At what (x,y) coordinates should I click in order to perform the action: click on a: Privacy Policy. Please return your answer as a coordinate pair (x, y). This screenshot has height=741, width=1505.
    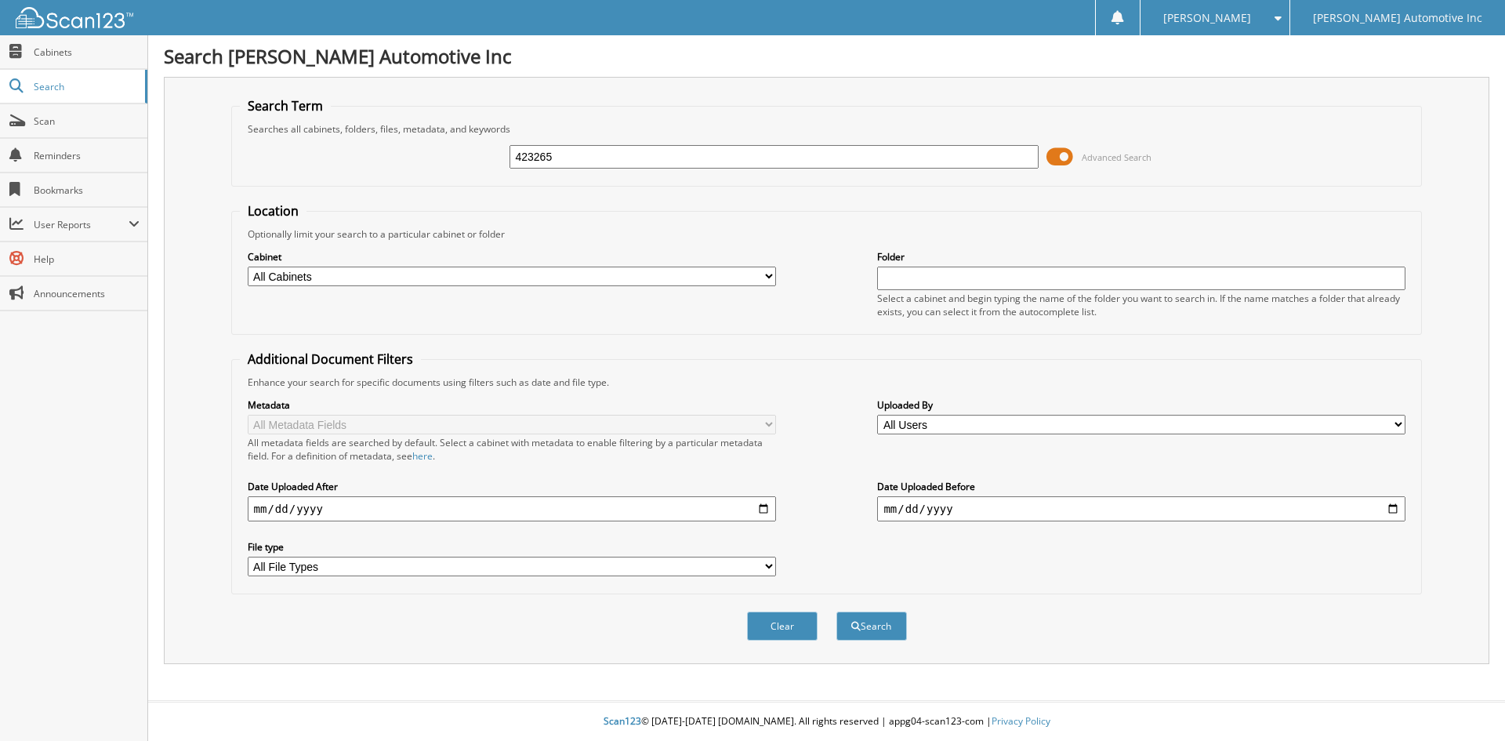
    Looking at the image, I should click on (1021, 720).